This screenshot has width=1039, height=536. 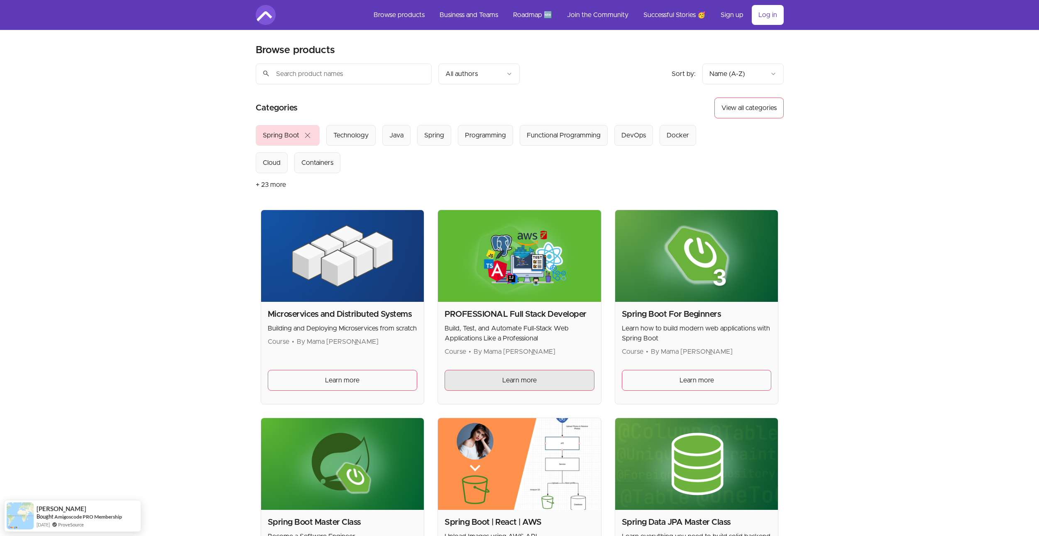 What do you see at coordinates (399, 15) in the screenshot?
I see `a: Browse products` at bounding box center [399, 15].